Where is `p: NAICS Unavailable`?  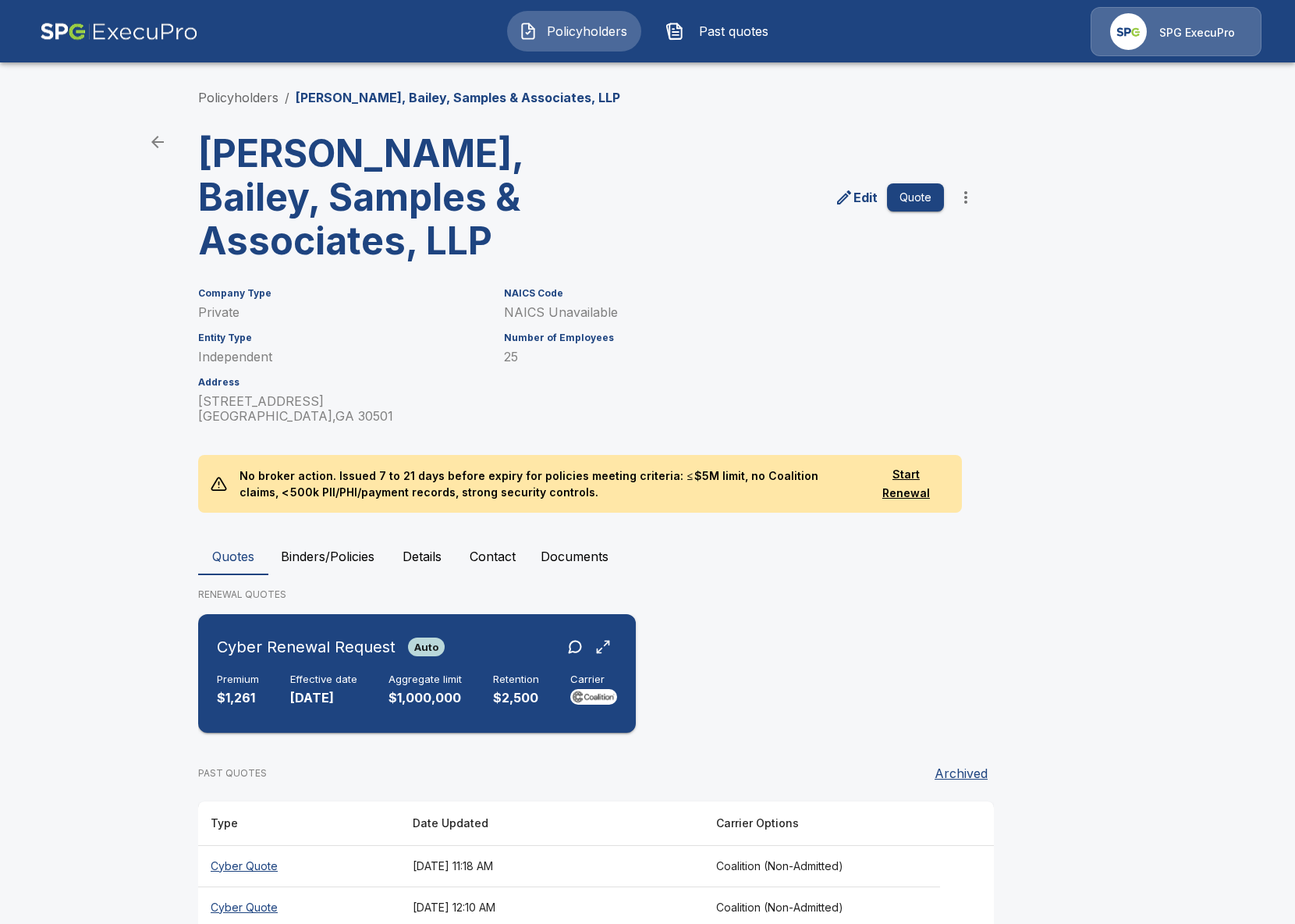 p: NAICS Unavailable is located at coordinates (724, 312).